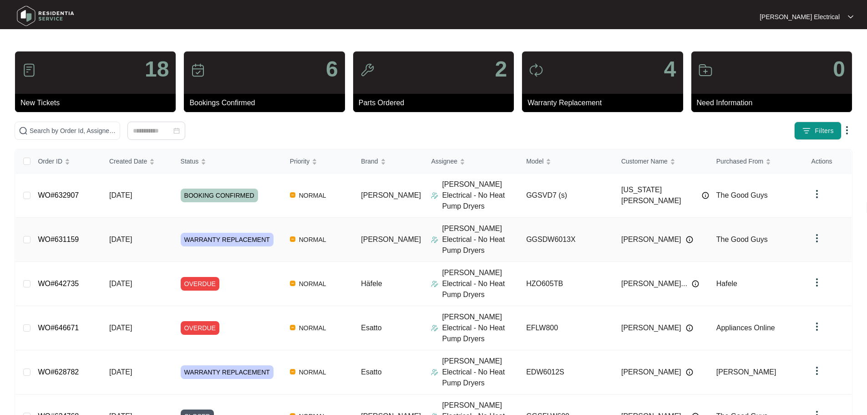 This screenshot has height=415, width=867. I want to click on a: WO#642735, so click(58, 283).